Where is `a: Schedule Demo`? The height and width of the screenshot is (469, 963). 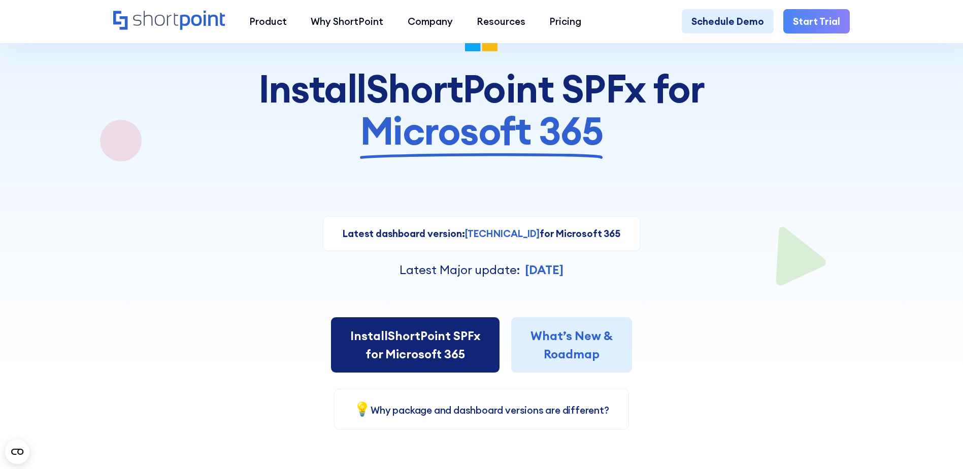
a: Schedule Demo is located at coordinates (727, 21).